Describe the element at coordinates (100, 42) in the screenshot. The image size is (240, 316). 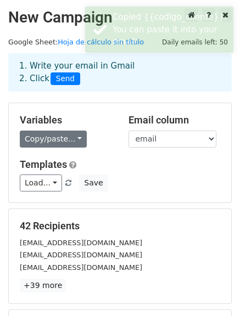
I see `a: Hoja de cálculo sin título` at that location.